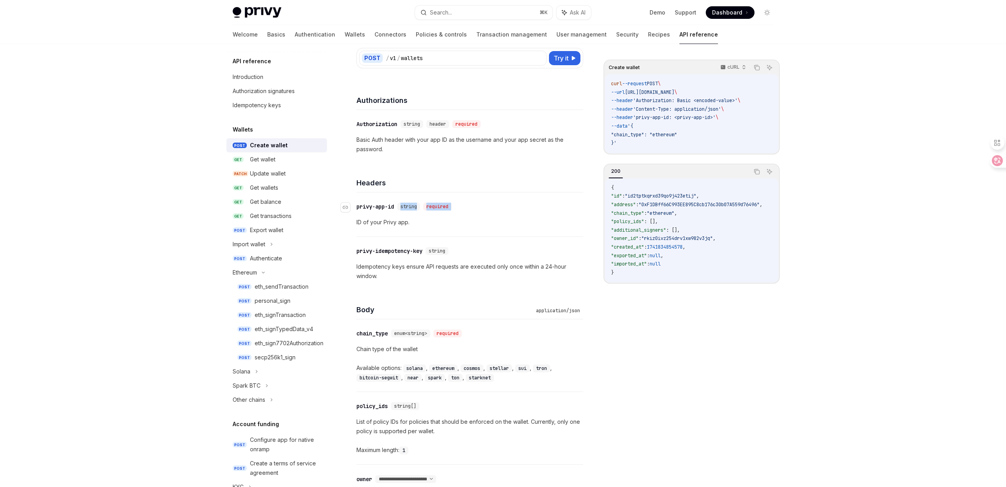  Describe the element at coordinates (262, 159) in the screenshot. I see `div: Get wallet` at that location.